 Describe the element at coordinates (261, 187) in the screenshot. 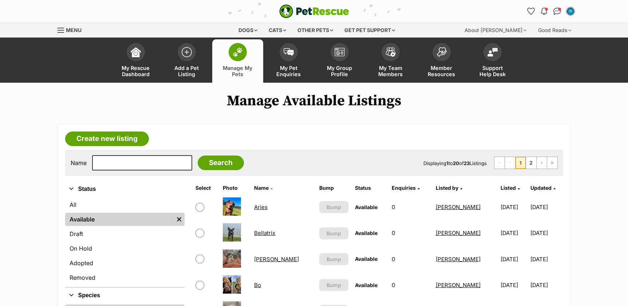

I see `span: Name` at that location.